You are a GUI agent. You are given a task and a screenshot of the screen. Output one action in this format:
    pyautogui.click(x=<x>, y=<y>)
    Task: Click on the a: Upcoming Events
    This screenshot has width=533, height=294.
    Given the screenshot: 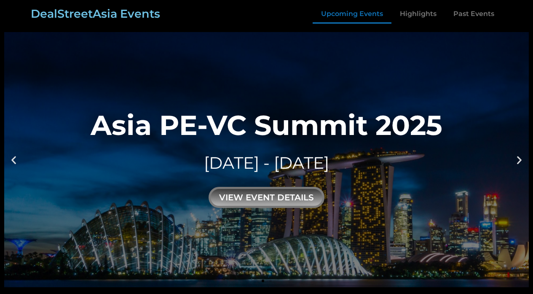 What is the action you would take?
    pyautogui.click(x=352, y=14)
    